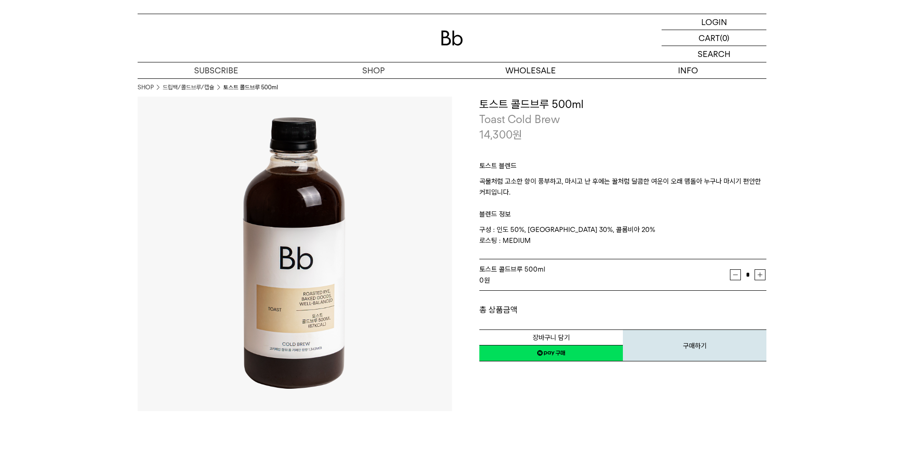 The height and width of the screenshot is (463, 904). I want to click on strong: 0, so click(482, 280).